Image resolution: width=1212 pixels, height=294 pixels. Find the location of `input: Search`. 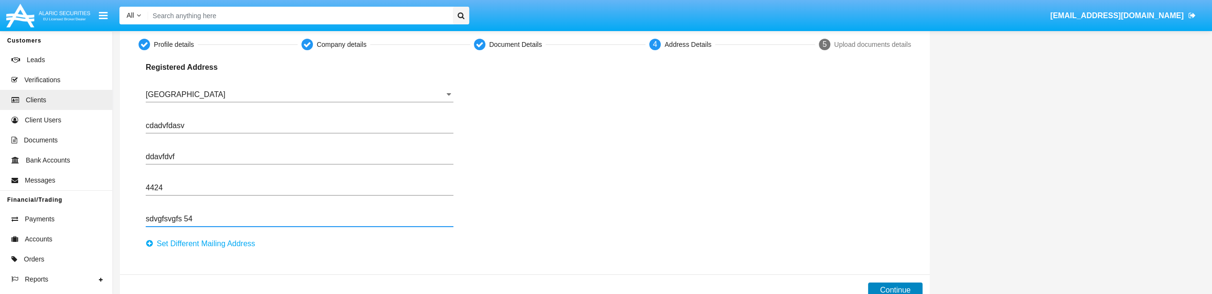

input: Search is located at coordinates (299, 15).